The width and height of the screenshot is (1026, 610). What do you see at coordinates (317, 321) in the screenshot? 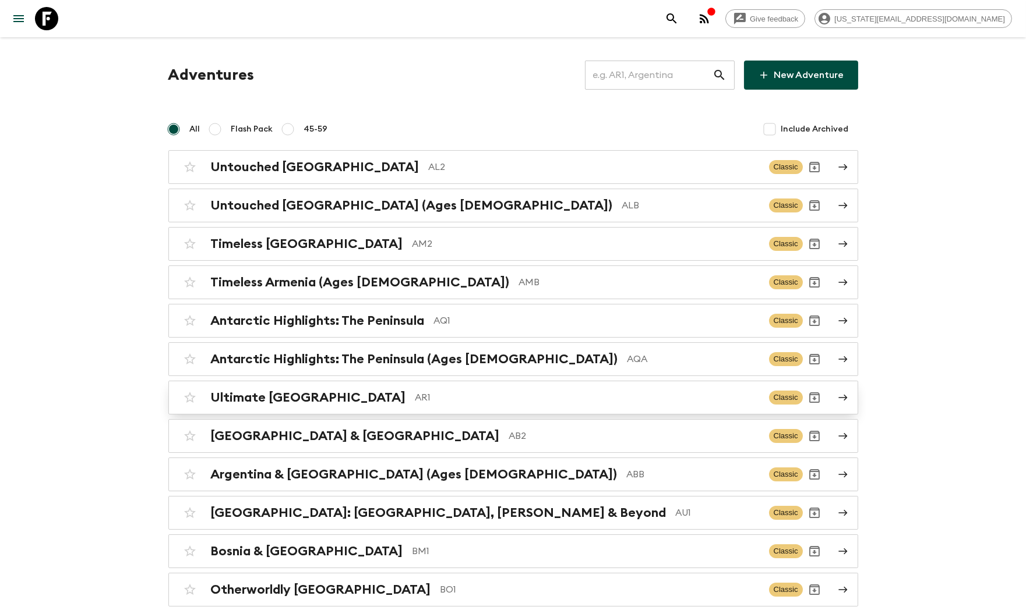
I see `h2: Antarctic Highlights: The Peninsula` at bounding box center [317, 321].